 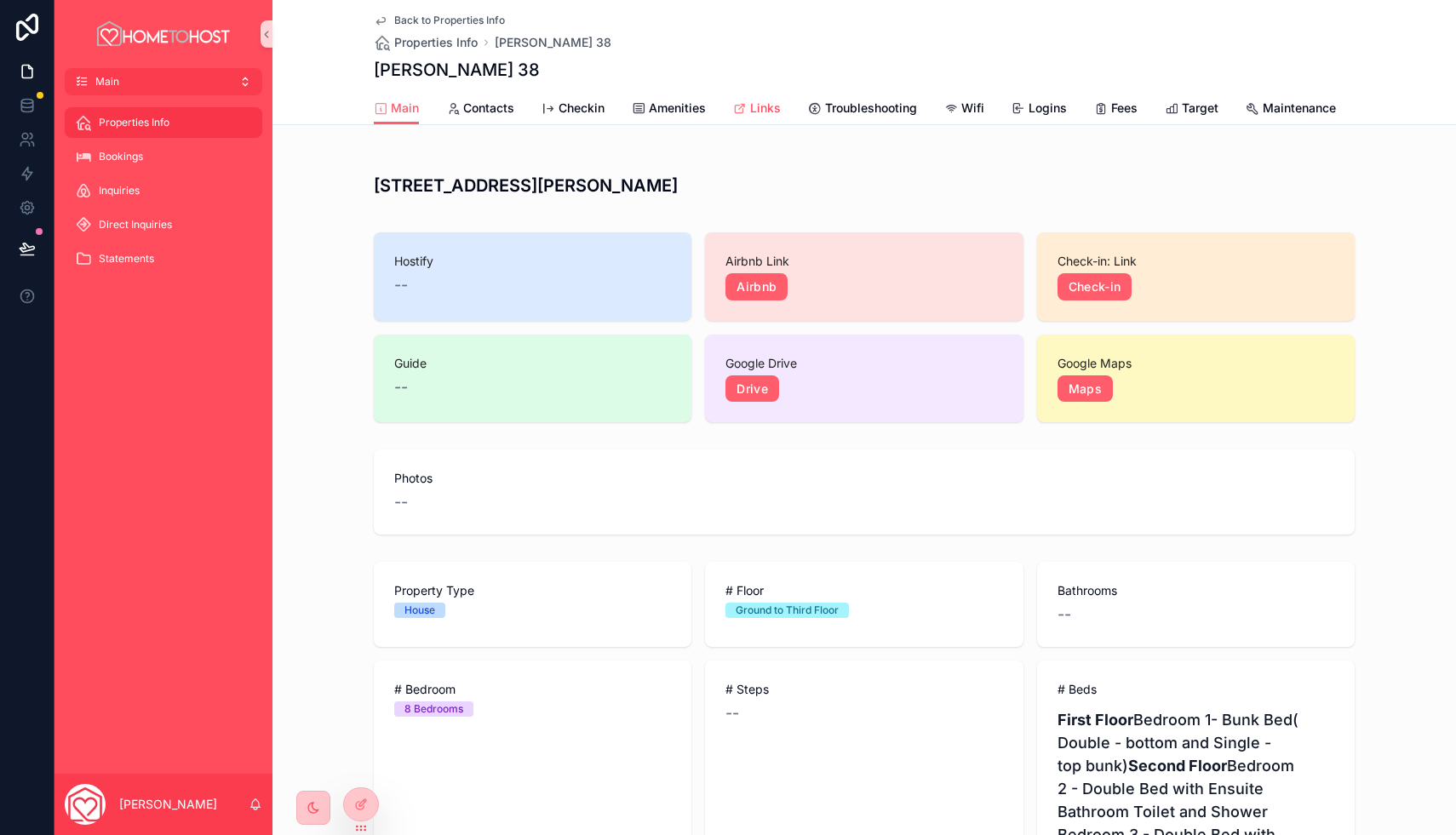 I want to click on span: Property Type, so click(x=532, y=591).